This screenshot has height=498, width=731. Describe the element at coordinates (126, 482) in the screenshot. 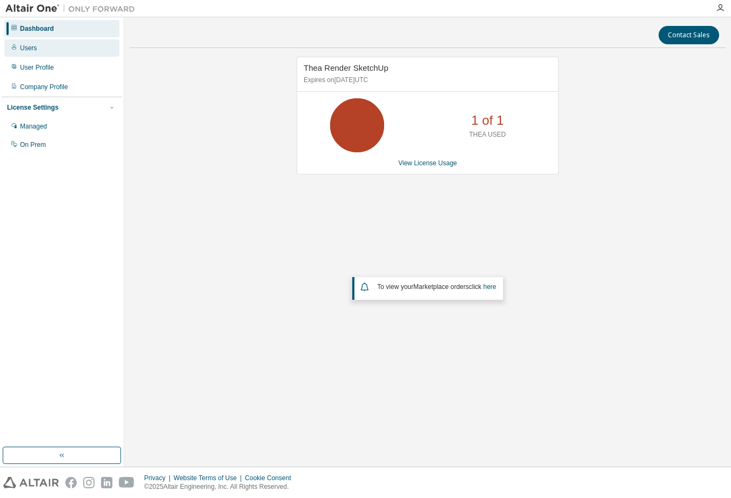

I see `img: youtube.svg` at that location.